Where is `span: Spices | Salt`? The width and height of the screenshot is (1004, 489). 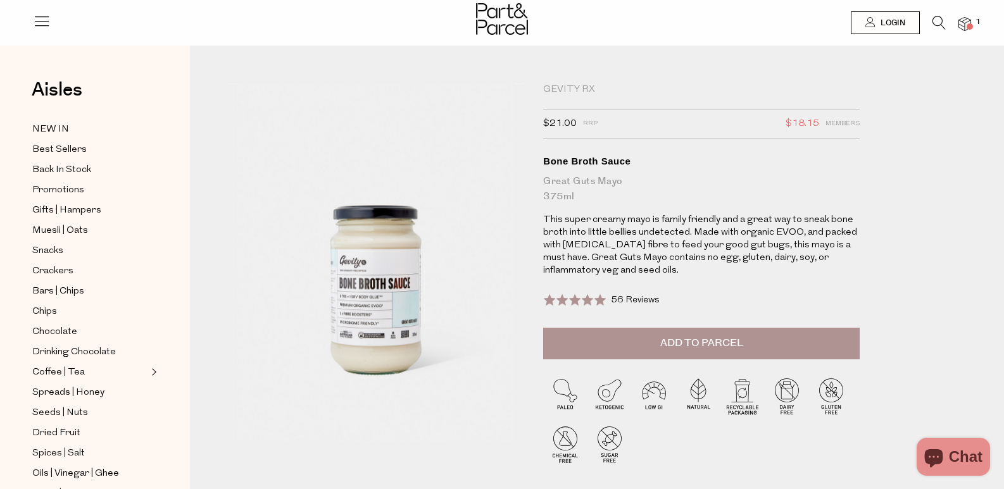
span: Spices | Salt is located at coordinates (58, 454).